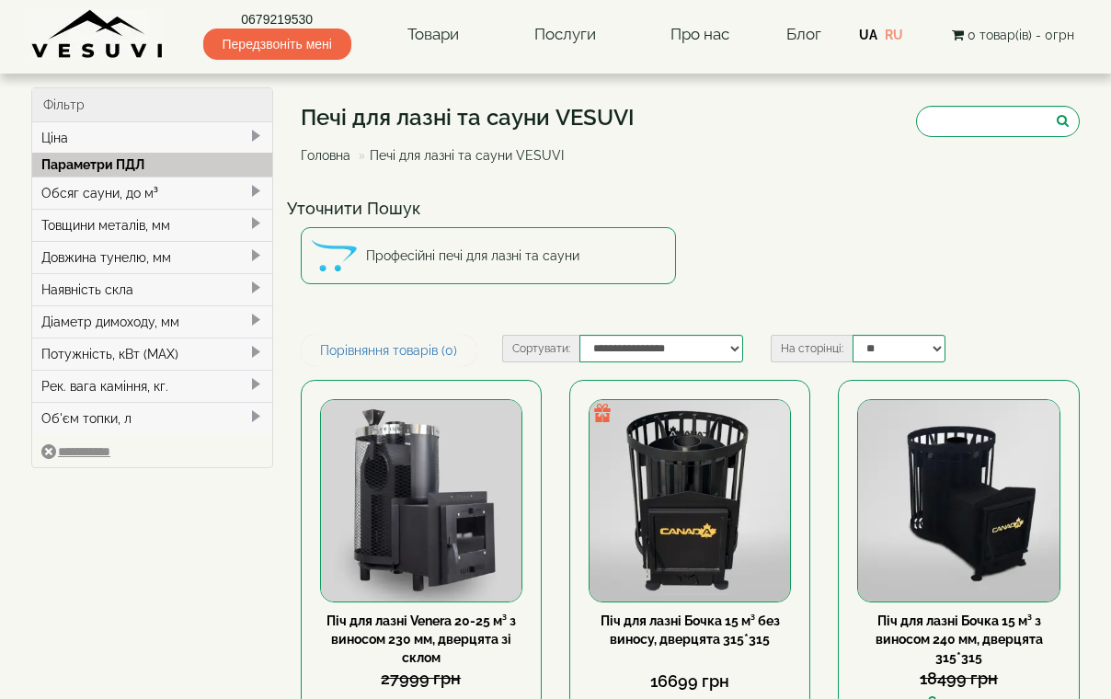 The image size is (1111, 699). Describe the element at coordinates (467, 118) in the screenshot. I see `h1: Печі для лазні та сауни VESUVI` at that location.